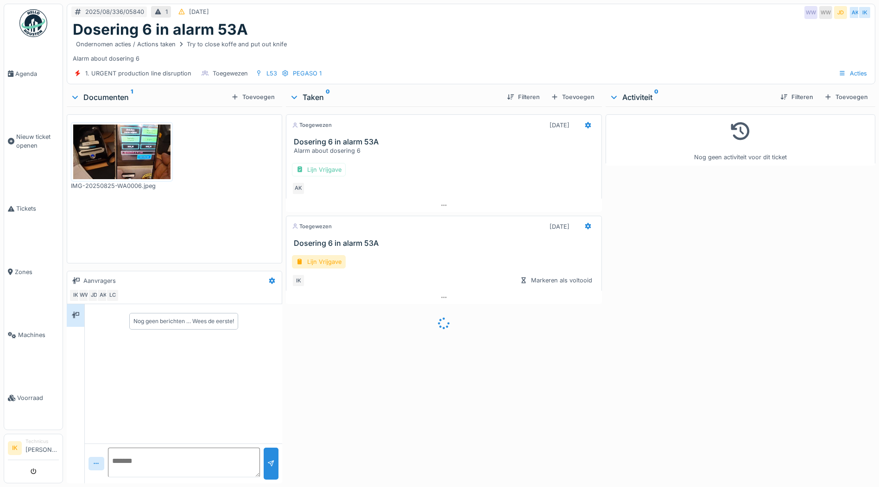 This screenshot has width=879, height=487. What do you see at coordinates (33, 141) in the screenshot?
I see `a: Nieuw ticket openen` at bounding box center [33, 141].